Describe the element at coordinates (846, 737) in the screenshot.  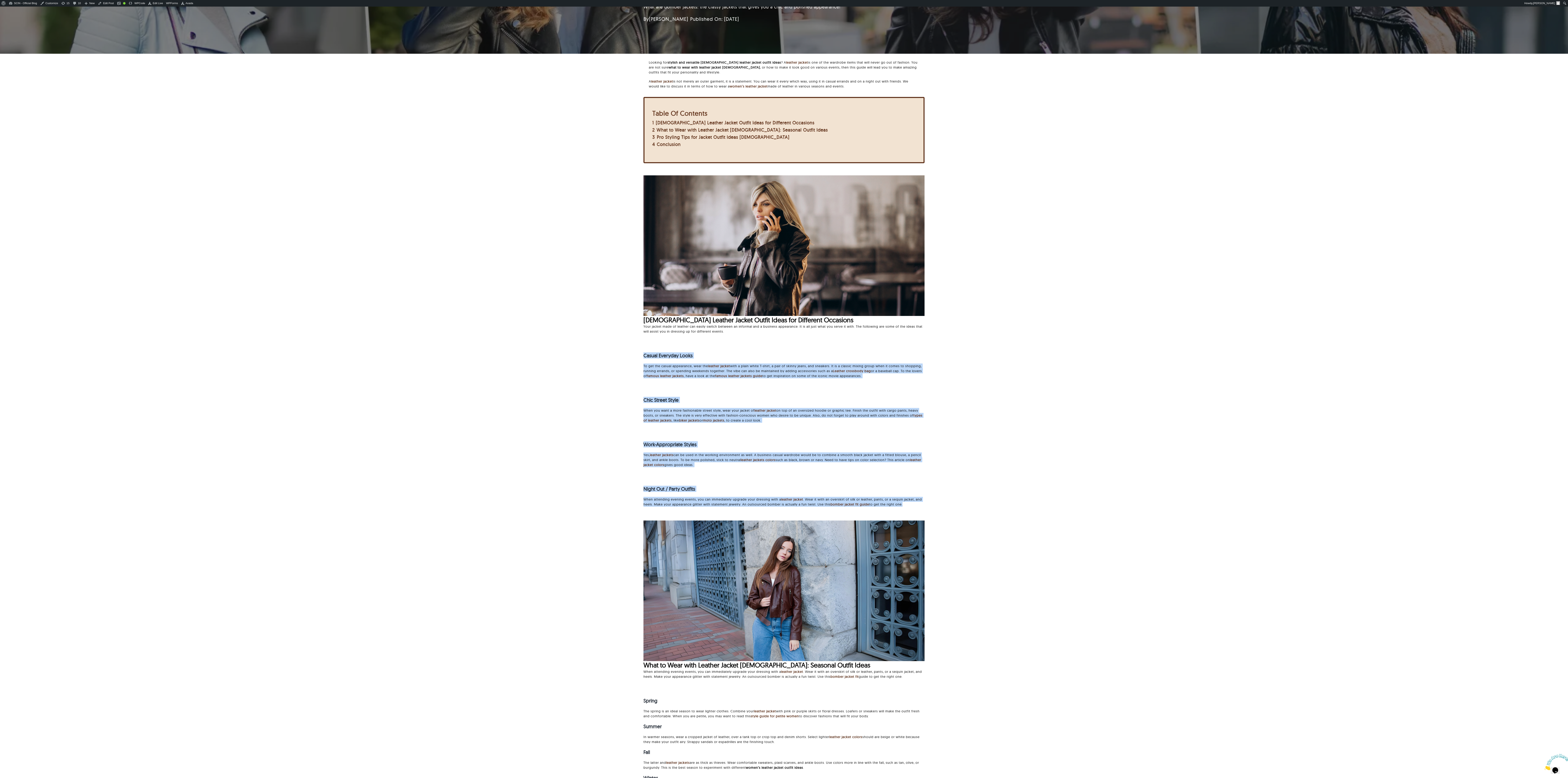
I see `a: leather jacket colors` at that location.